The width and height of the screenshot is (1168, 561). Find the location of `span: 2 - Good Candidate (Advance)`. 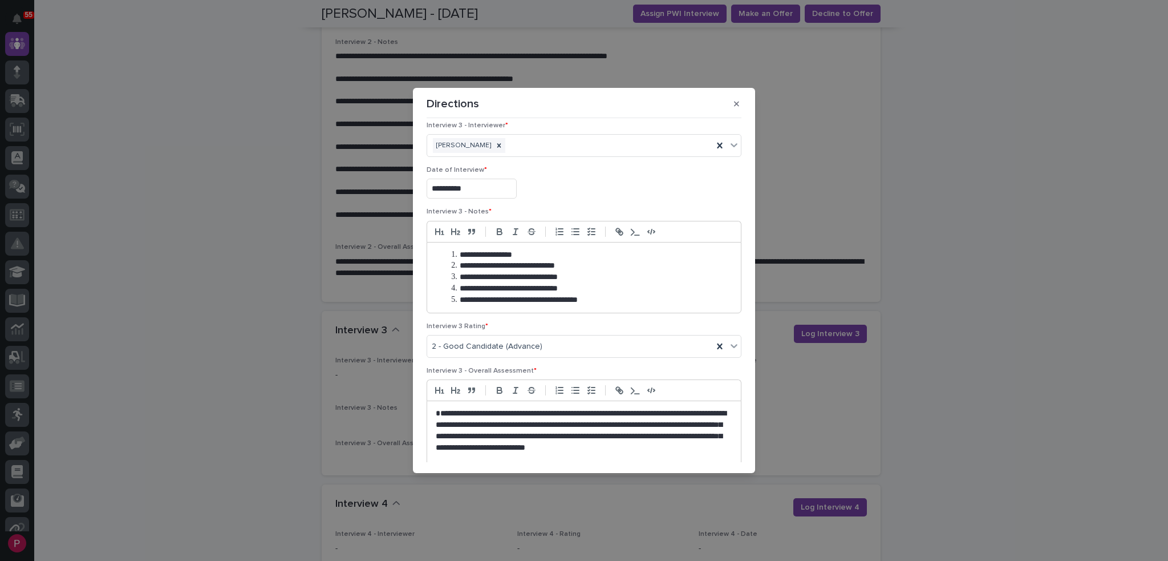

span: 2 - Good Candidate (Advance) is located at coordinates (487, 346).